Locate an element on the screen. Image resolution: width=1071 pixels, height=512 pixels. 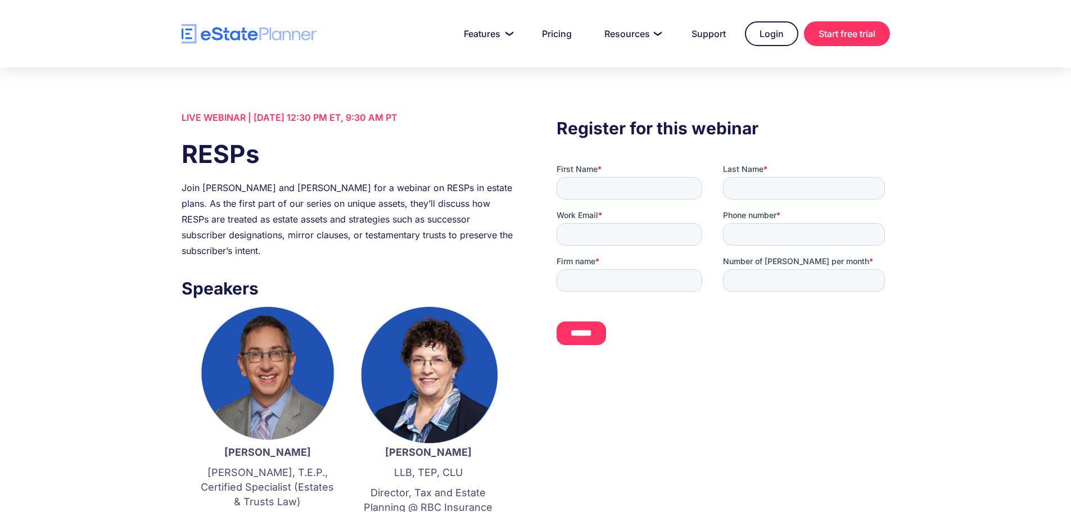
a: Login is located at coordinates (772, 34).